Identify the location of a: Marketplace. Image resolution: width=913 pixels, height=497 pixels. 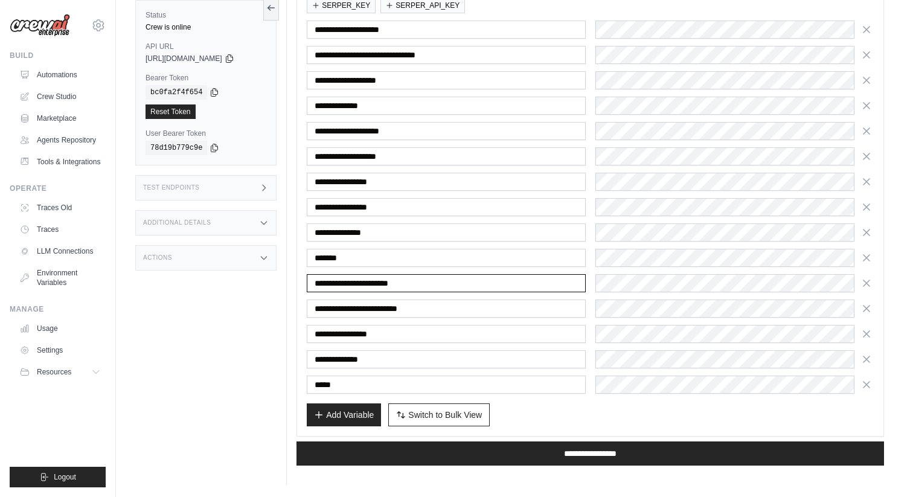
(60, 118).